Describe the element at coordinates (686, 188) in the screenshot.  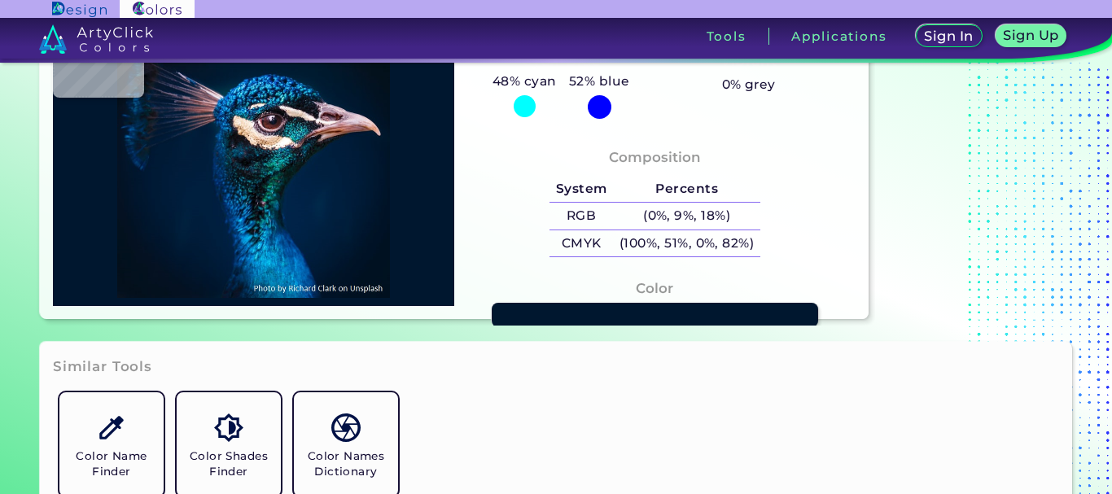
I see `h5: Percents` at that location.